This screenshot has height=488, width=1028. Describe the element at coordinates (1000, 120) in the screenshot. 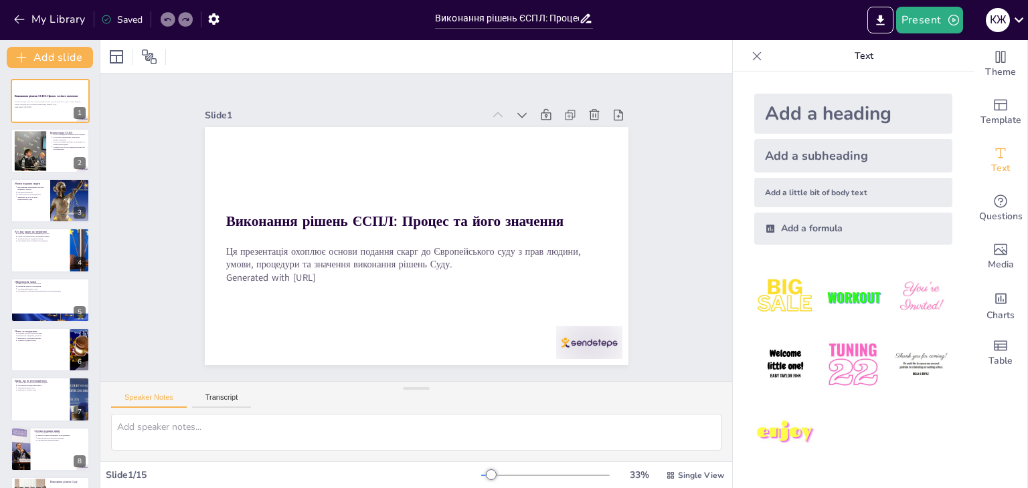

I see `span: Template` at that location.